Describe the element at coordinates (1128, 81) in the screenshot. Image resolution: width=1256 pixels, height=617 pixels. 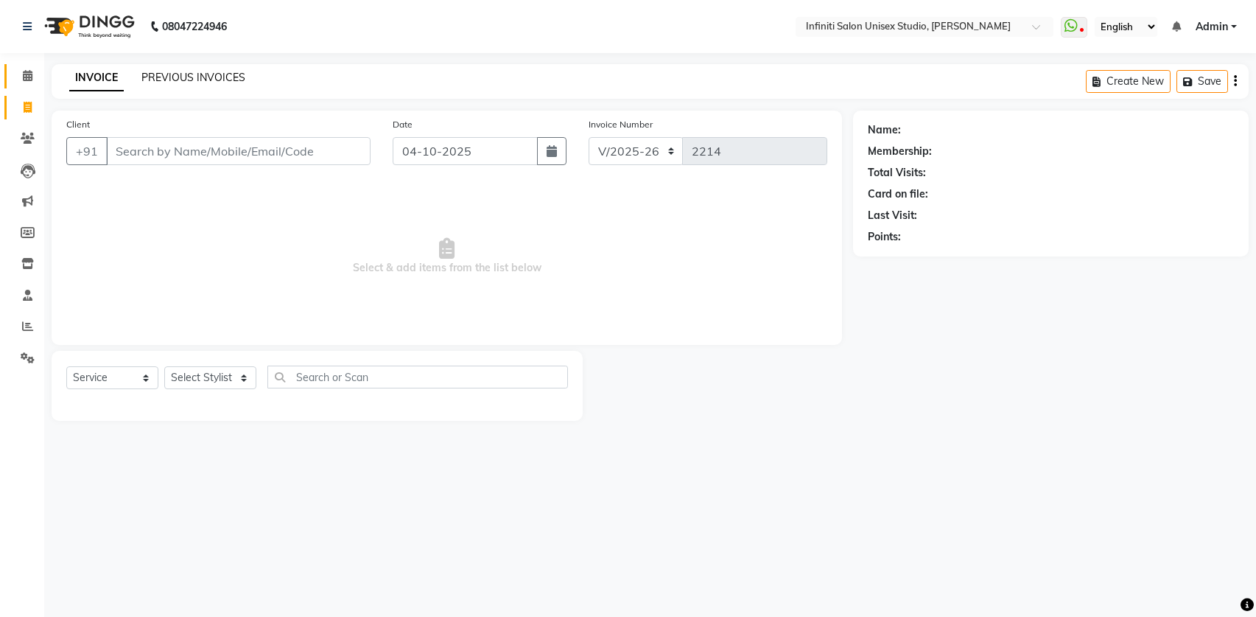
I see `button: Create New` at that location.